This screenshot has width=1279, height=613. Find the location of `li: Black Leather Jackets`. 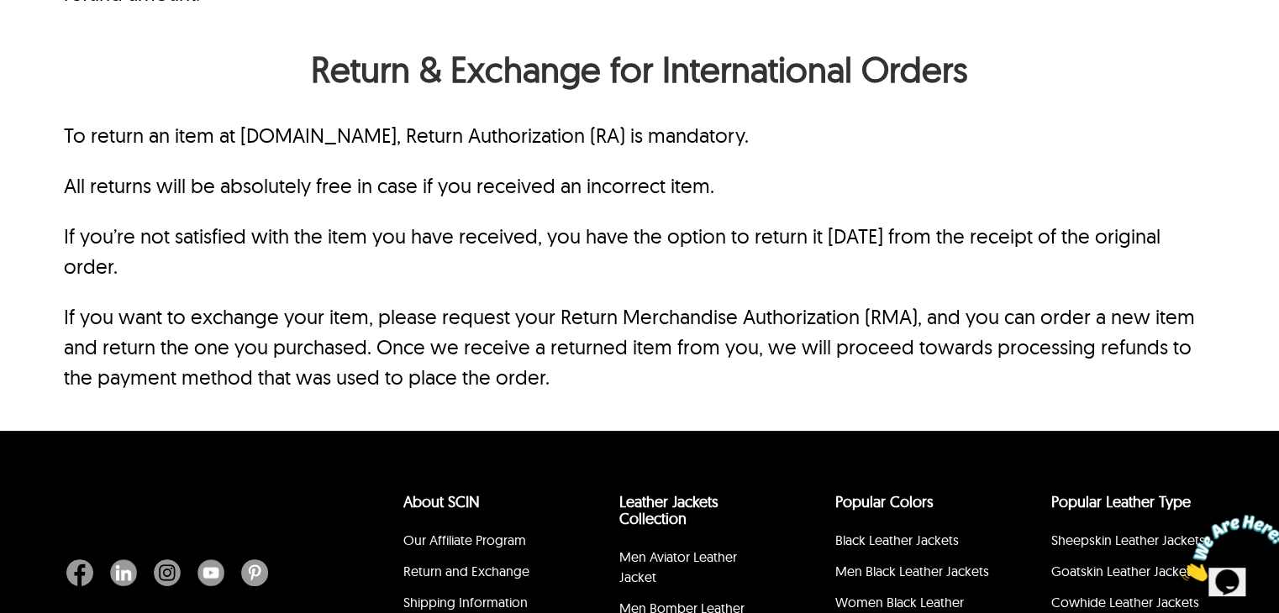

li: Black Leather Jackets is located at coordinates (911, 543).